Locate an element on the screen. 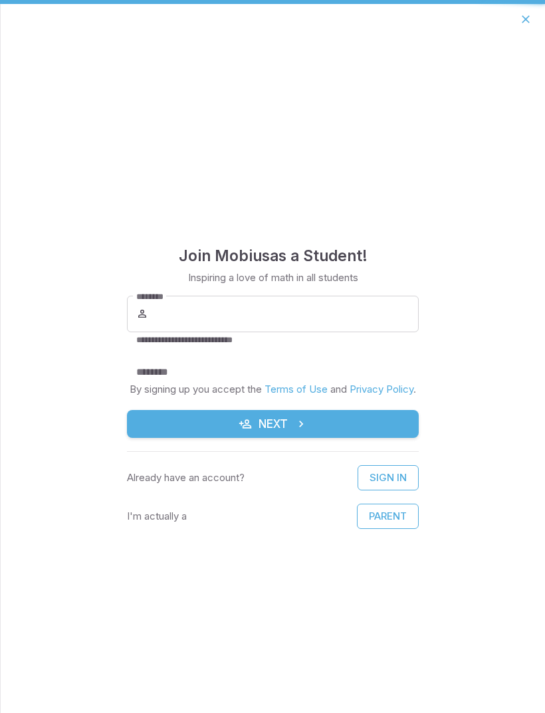 This screenshot has height=713, width=545. a: Sign In is located at coordinates (388, 478).